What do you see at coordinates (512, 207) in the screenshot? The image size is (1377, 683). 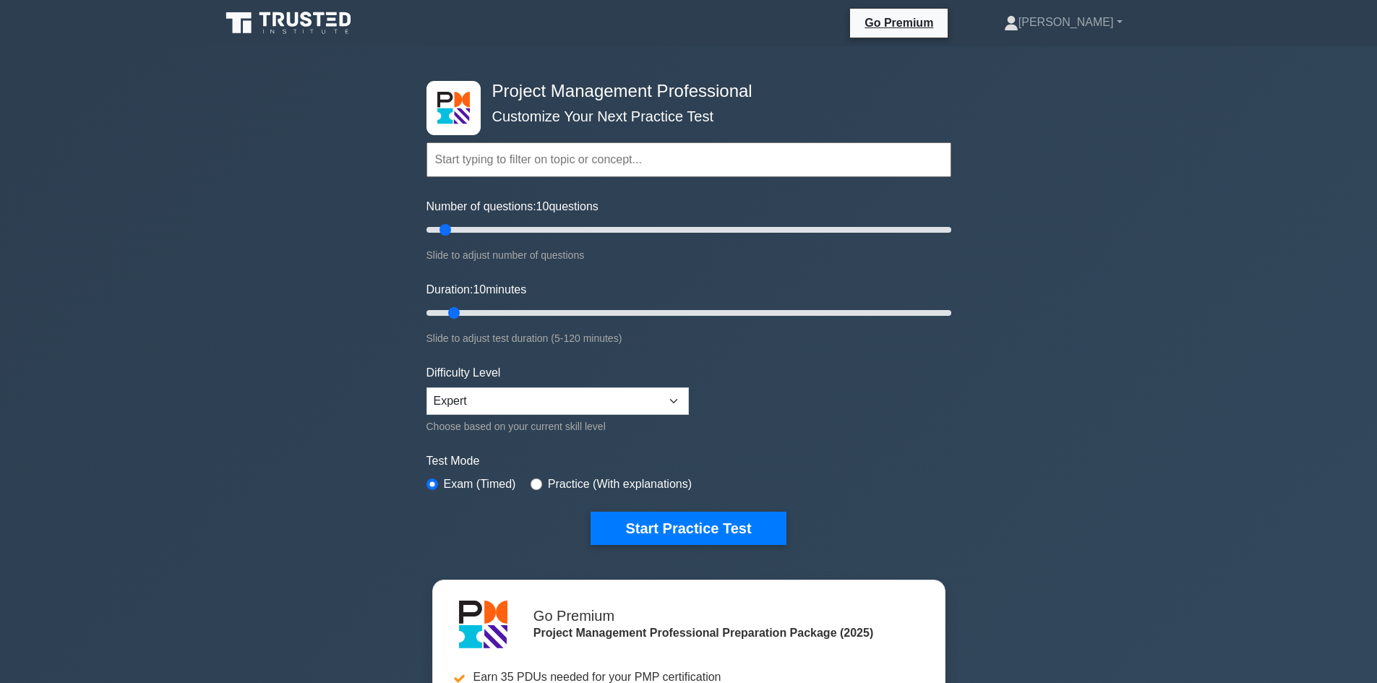 I see `label: Number of questions: questions` at bounding box center [512, 207].